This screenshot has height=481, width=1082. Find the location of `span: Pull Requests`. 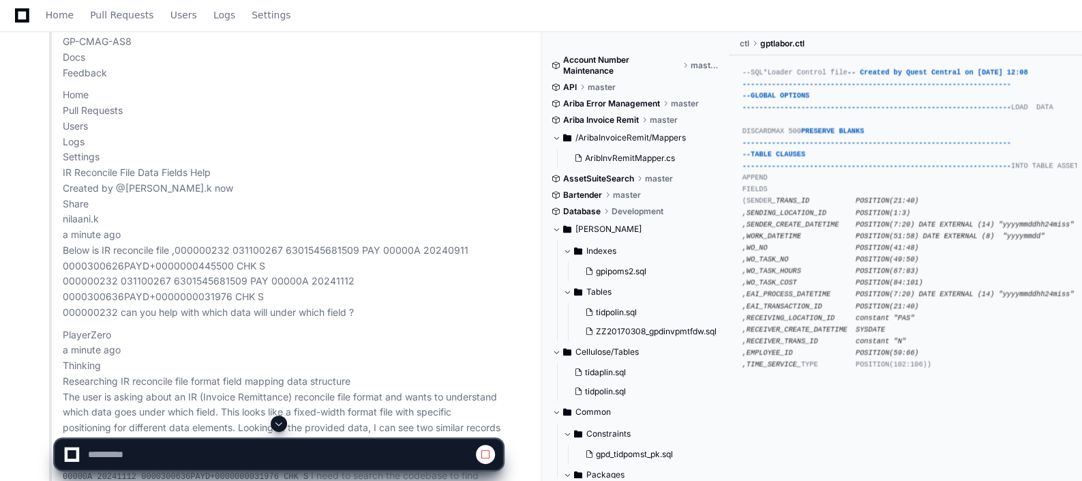

span: Pull Requests is located at coordinates (121, 15).